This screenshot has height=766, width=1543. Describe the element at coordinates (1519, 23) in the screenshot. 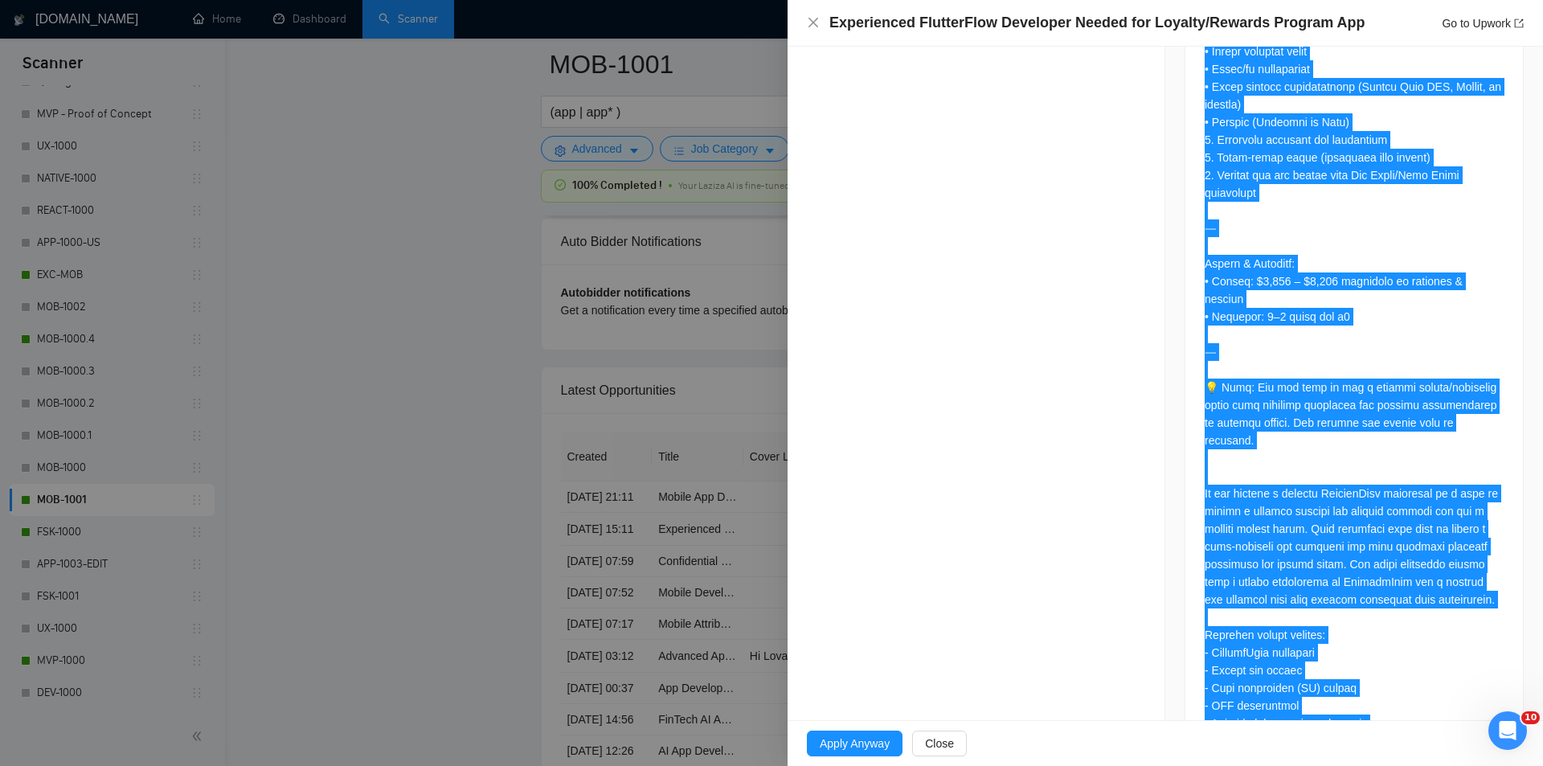

I see `span: export` at that location.